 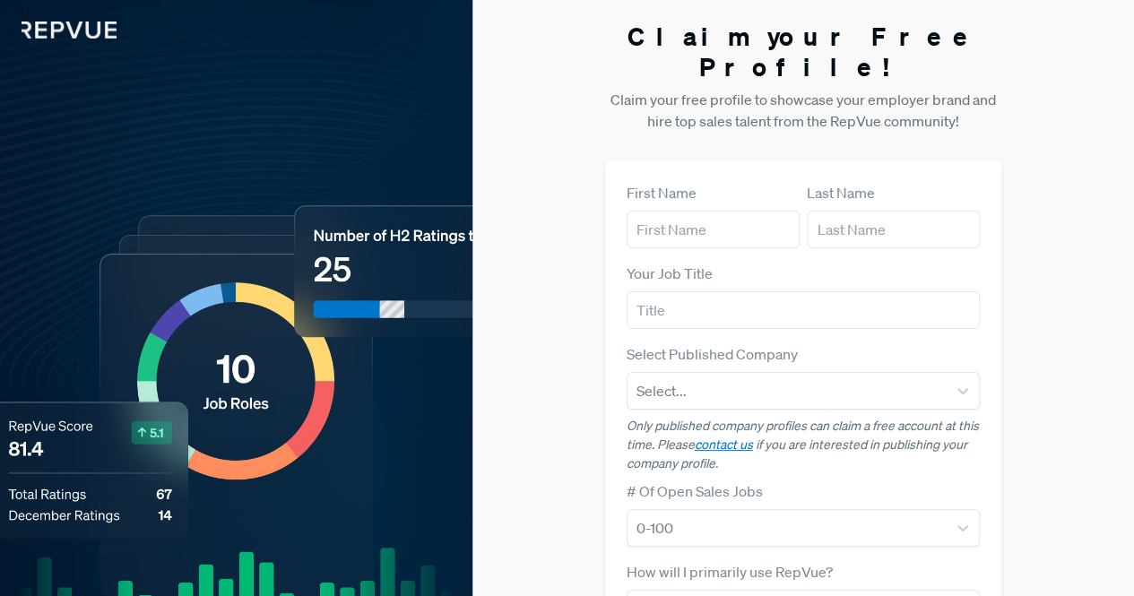 I want to click on a: contact us, so click(x=723, y=444).